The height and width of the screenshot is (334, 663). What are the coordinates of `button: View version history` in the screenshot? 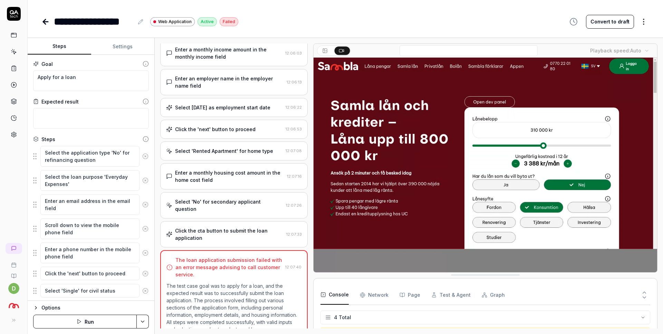 It's located at (574, 22).